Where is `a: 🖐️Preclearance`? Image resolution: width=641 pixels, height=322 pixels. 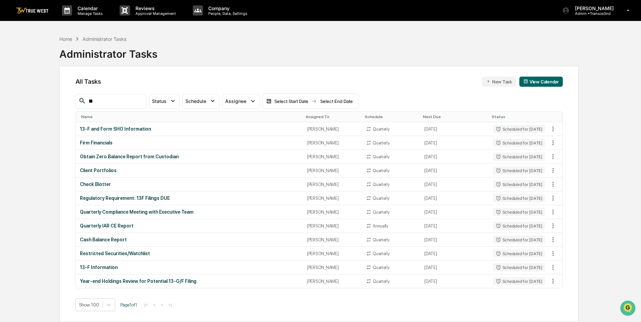 a: 🖐️Preclearance is located at coordinates (25, 88).